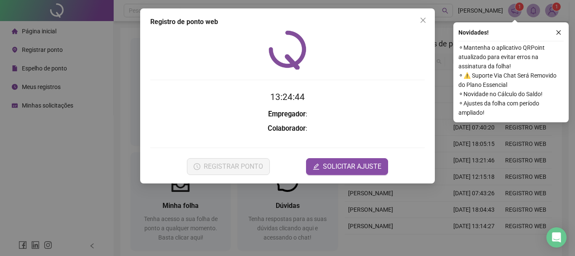 Image resolution: width=575 pixels, height=256 pixels. Describe the element at coordinates (347, 166) in the screenshot. I see `button: editSOLICITAR AJUSTE` at that location.